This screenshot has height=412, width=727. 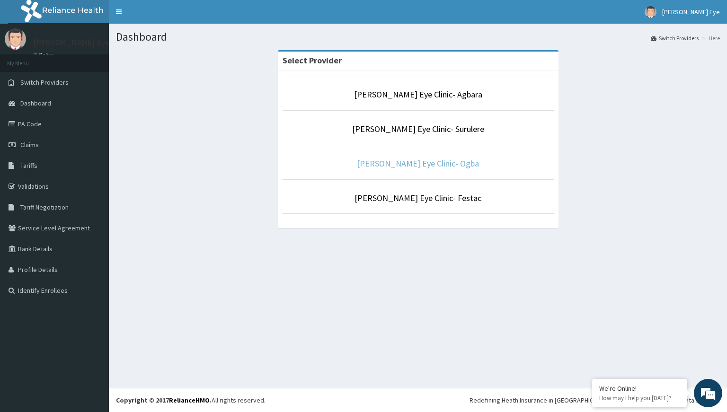 I want to click on span: Switch Providers, so click(x=45, y=82).